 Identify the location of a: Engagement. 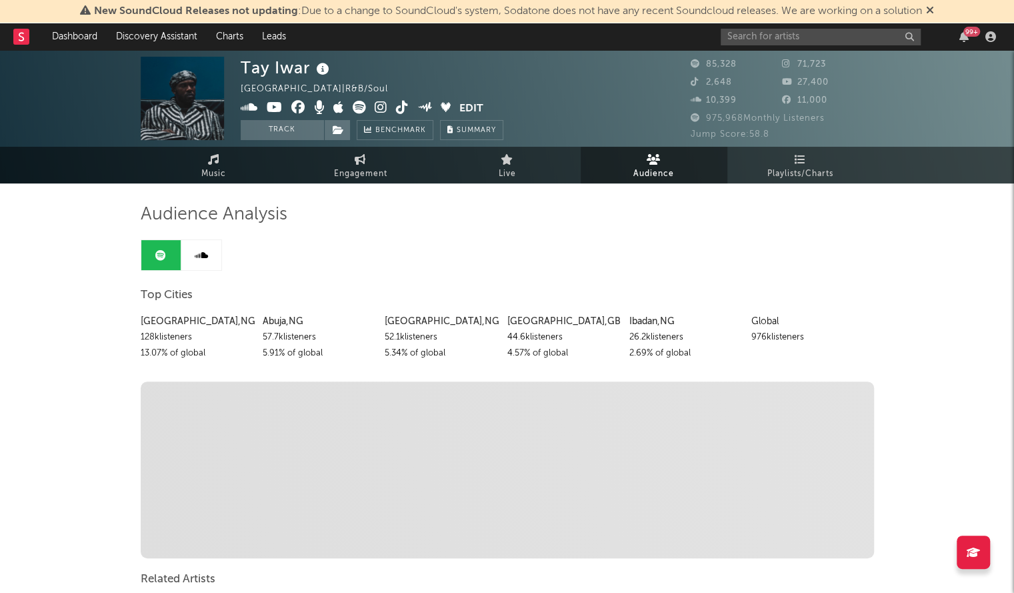
(361, 165).